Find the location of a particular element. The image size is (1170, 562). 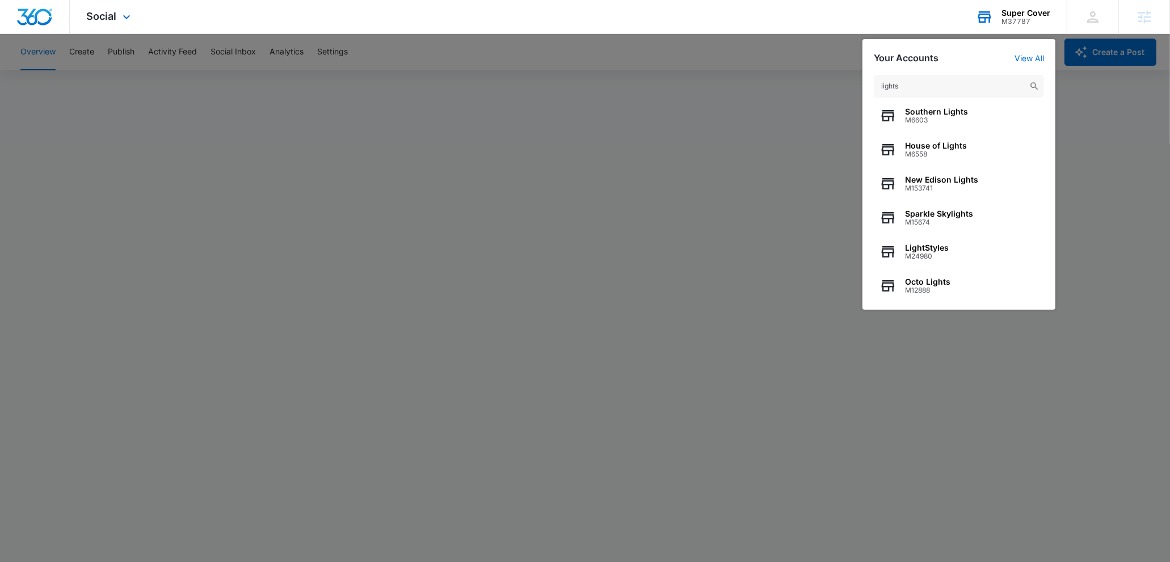

span: M153741 is located at coordinates (942, 188).